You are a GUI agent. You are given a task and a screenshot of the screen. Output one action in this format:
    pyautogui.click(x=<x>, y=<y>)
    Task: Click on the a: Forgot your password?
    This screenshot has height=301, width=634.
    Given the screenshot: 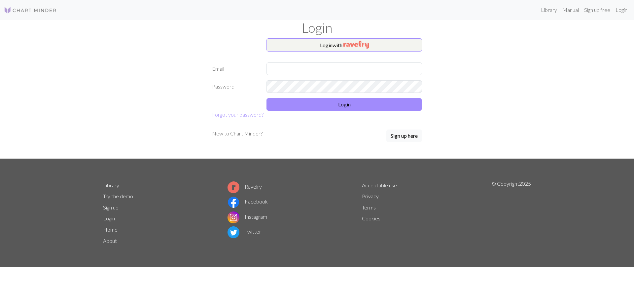 What is the action you would take?
    pyautogui.click(x=238, y=114)
    